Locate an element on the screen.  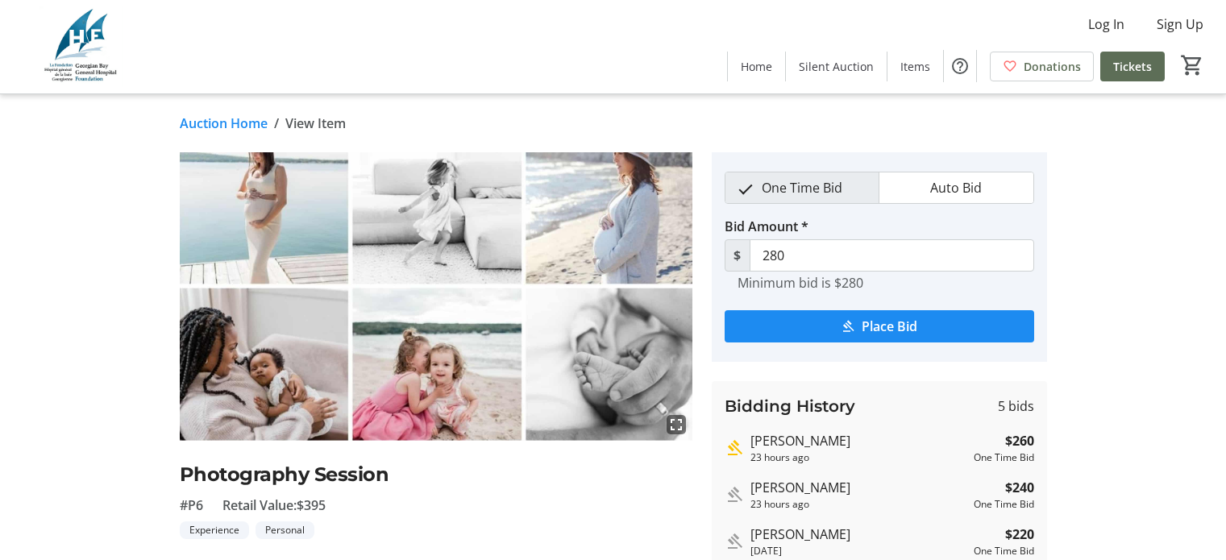
a: Items is located at coordinates (915, 66).